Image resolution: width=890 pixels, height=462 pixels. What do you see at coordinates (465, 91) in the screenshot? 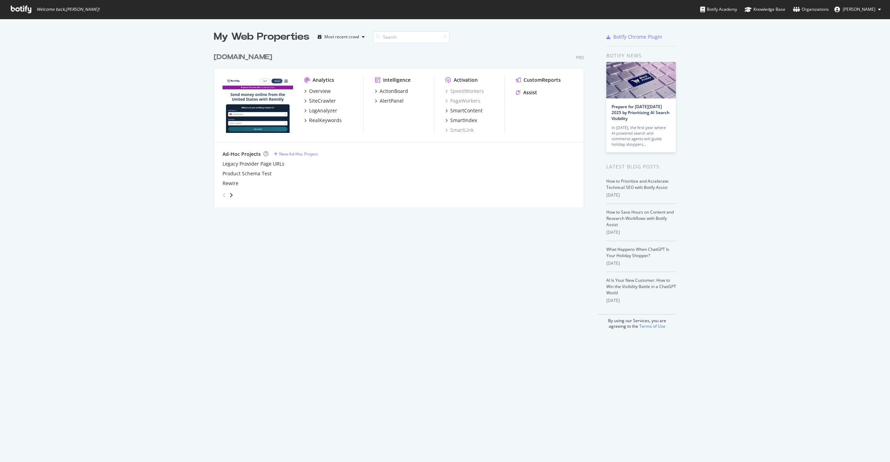
I see `div: SpeedWorkers` at bounding box center [465, 91].